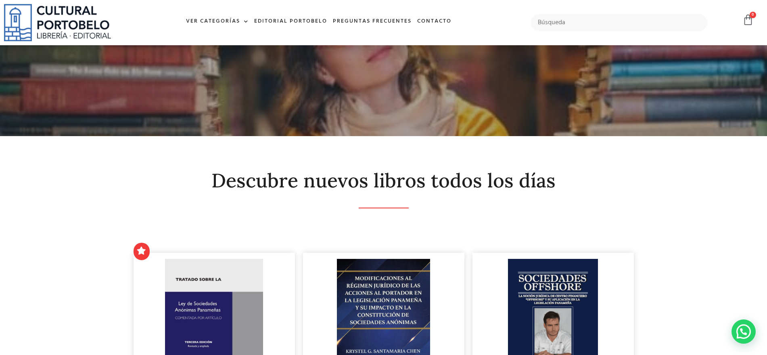  Describe the element at coordinates (748, 20) in the screenshot. I see `a: 0` at that location.